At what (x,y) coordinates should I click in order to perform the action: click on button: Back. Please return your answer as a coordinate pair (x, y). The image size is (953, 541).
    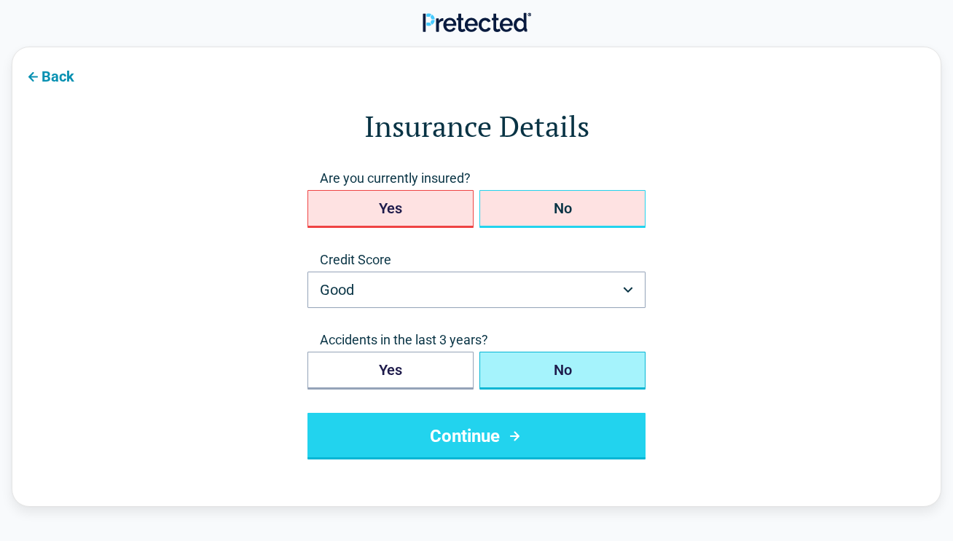
    Looking at the image, I should click on (49, 75).